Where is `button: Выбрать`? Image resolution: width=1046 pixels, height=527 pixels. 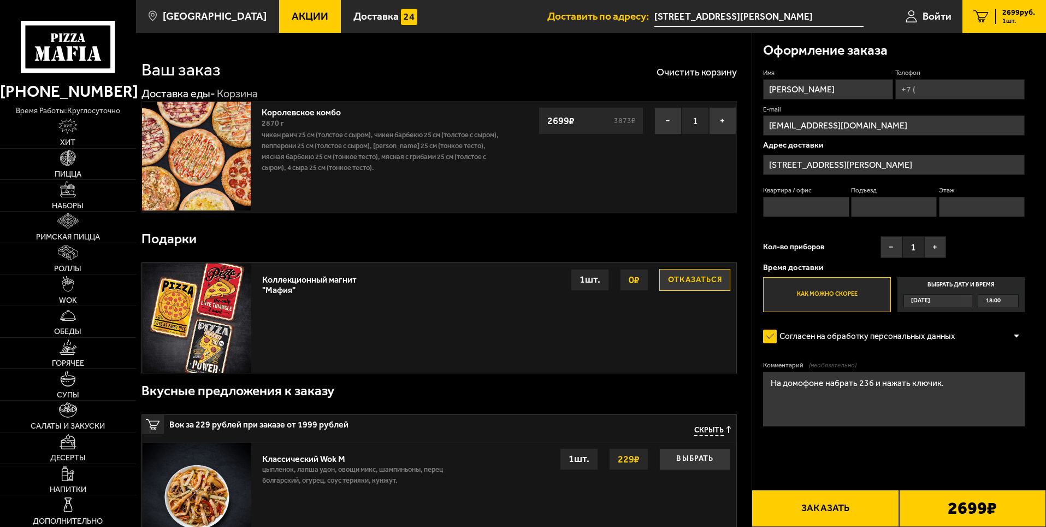
button: Выбрать is located at coordinates (695, 459).